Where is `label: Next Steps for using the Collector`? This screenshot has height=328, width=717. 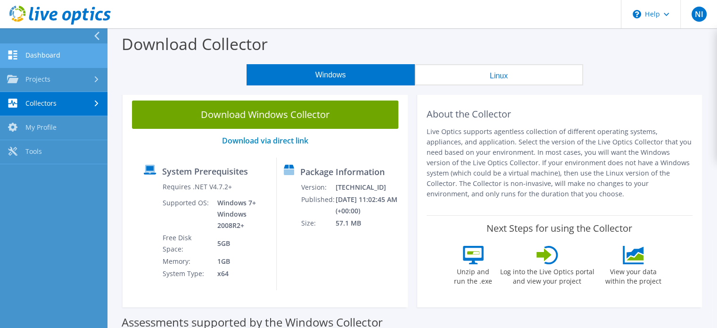
label: Next Steps for using the Collector is located at coordinates (559, 228).